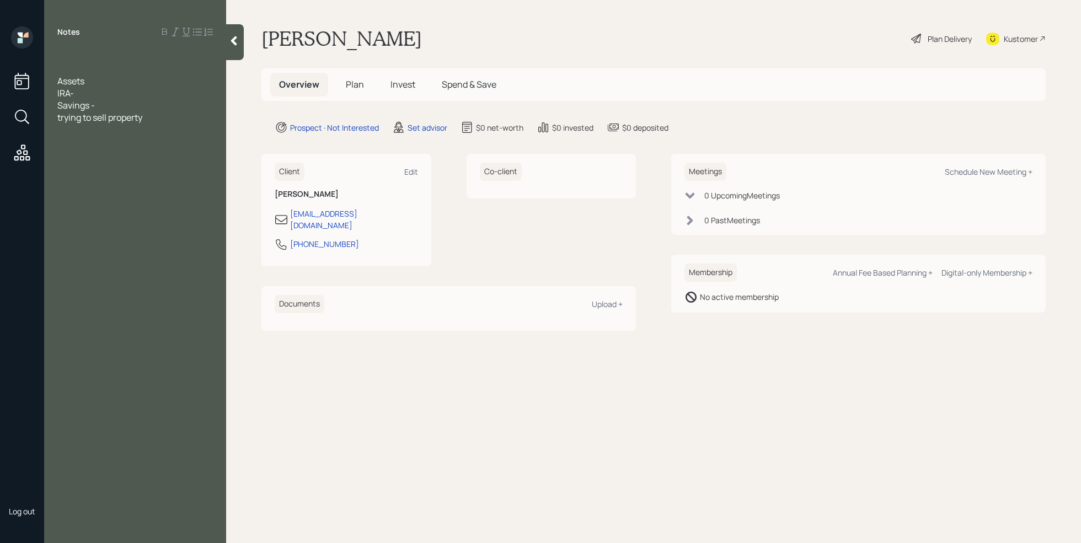 This screenshot has height=543, width=1081. What do you see at coordinates (705, 172) in the screenshot?
I see `h6: Meetings` at bounding box center [705, 172].